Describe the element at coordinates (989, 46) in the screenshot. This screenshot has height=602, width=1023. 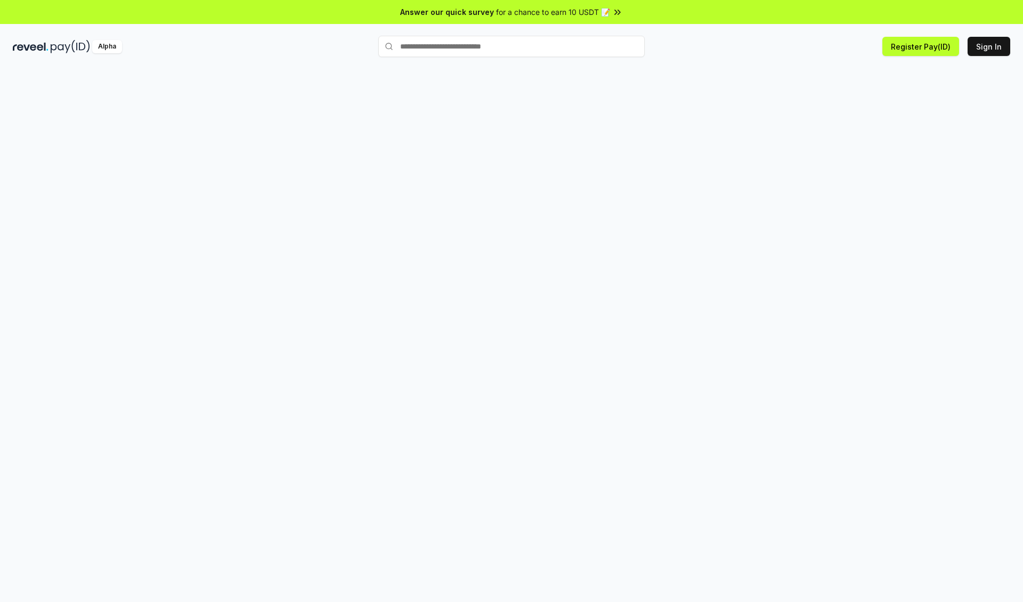
I see `button: Sign In` at that location.